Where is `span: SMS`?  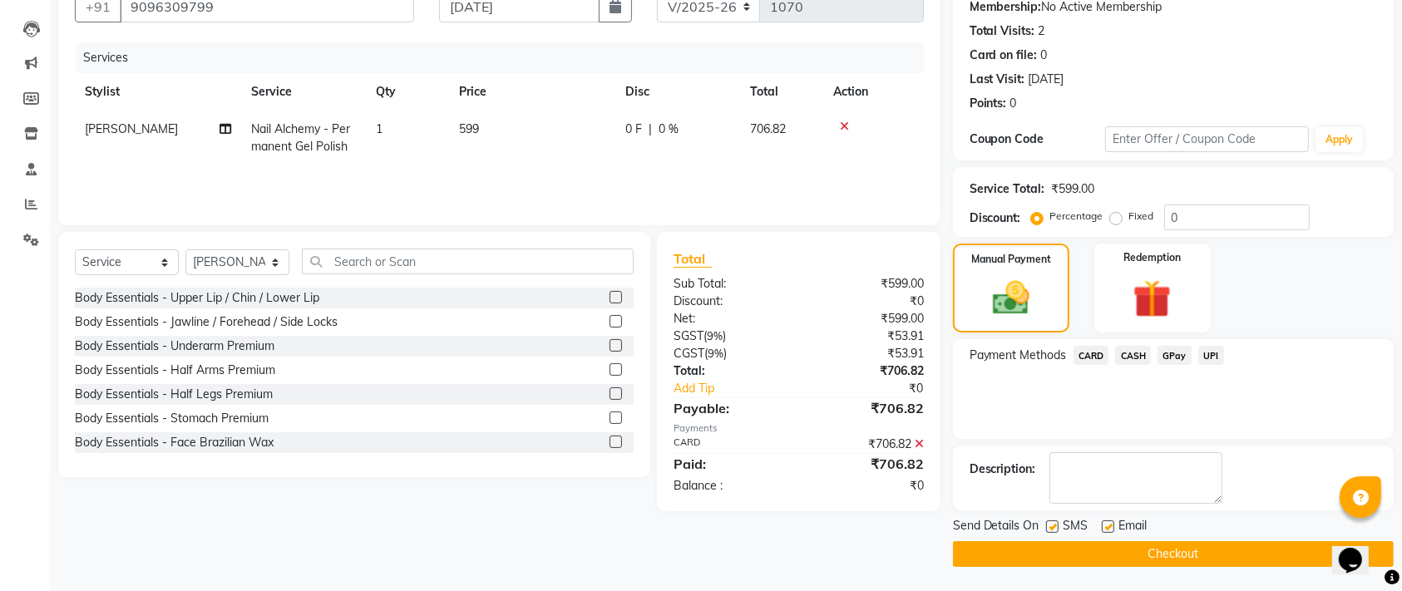
span: SMS is located at coordinates (1076, 527).